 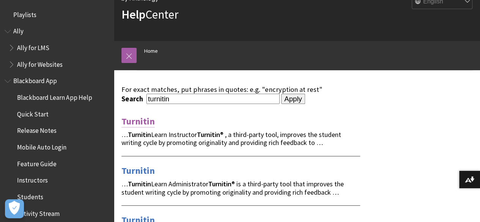 I want to click on nav: Book outline for Playlists, so click(x=57, y=15).